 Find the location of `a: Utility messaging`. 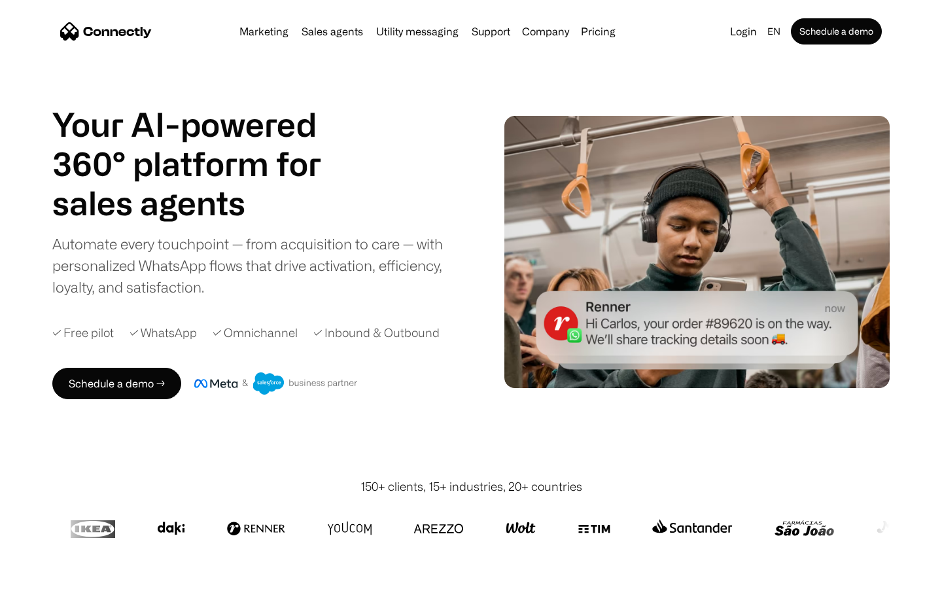

a: Utility messaging is located at coordinates (417, 31).